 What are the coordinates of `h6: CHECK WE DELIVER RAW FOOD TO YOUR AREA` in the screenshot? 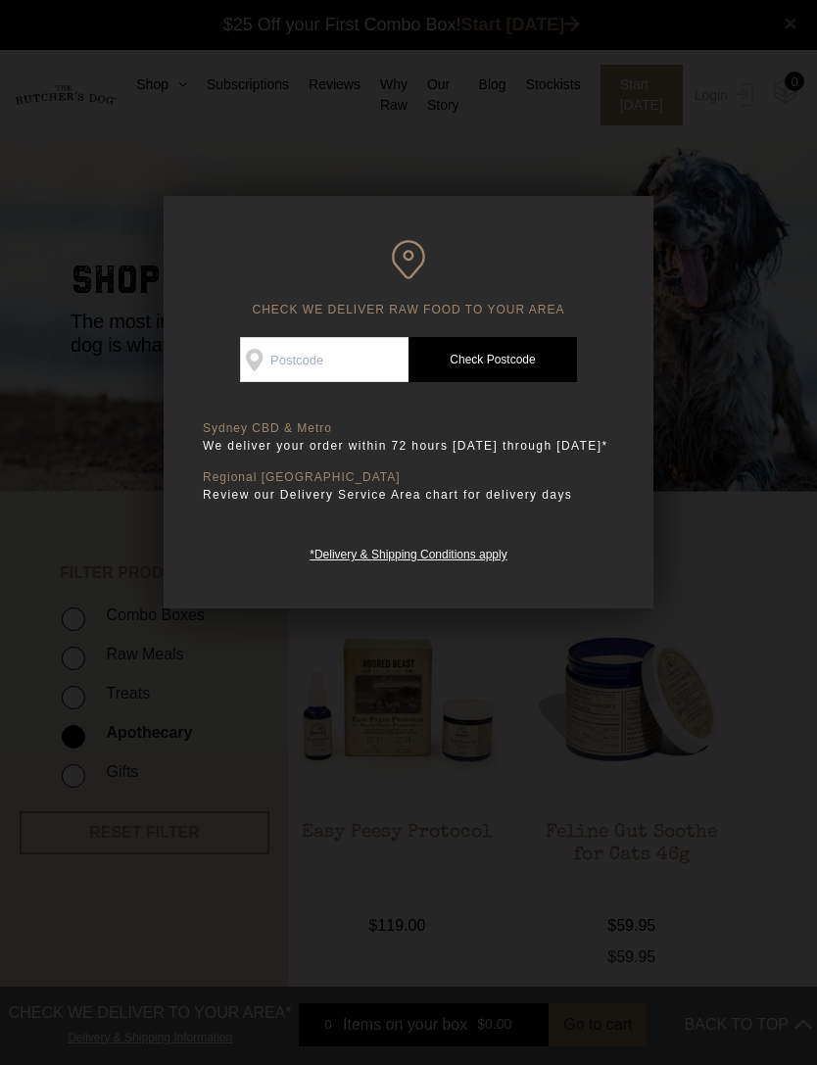 It's located at (408, 278).